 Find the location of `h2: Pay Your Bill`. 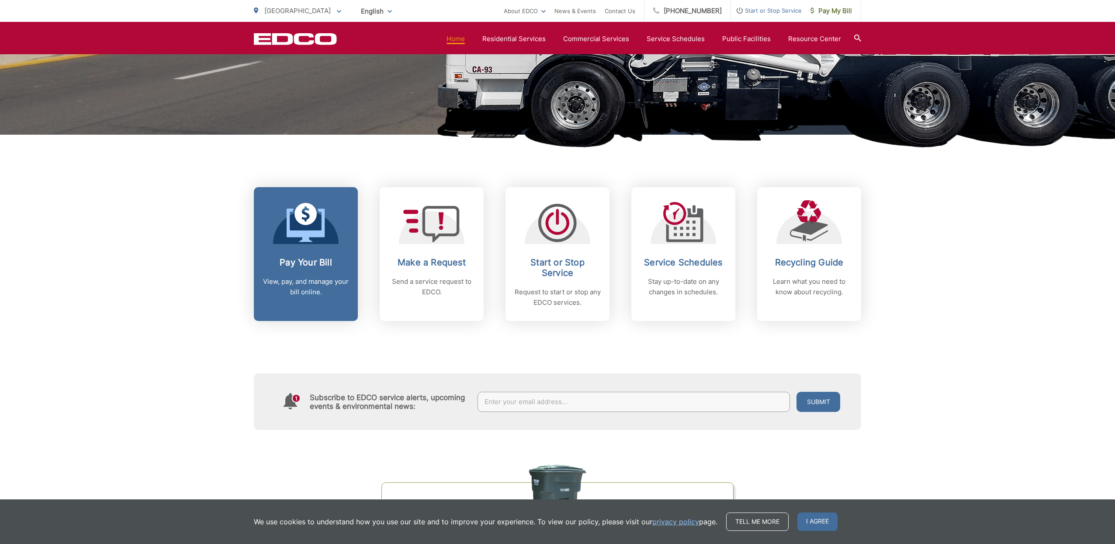

h2: Pay Your Bill is located at coordinates (306, 262).